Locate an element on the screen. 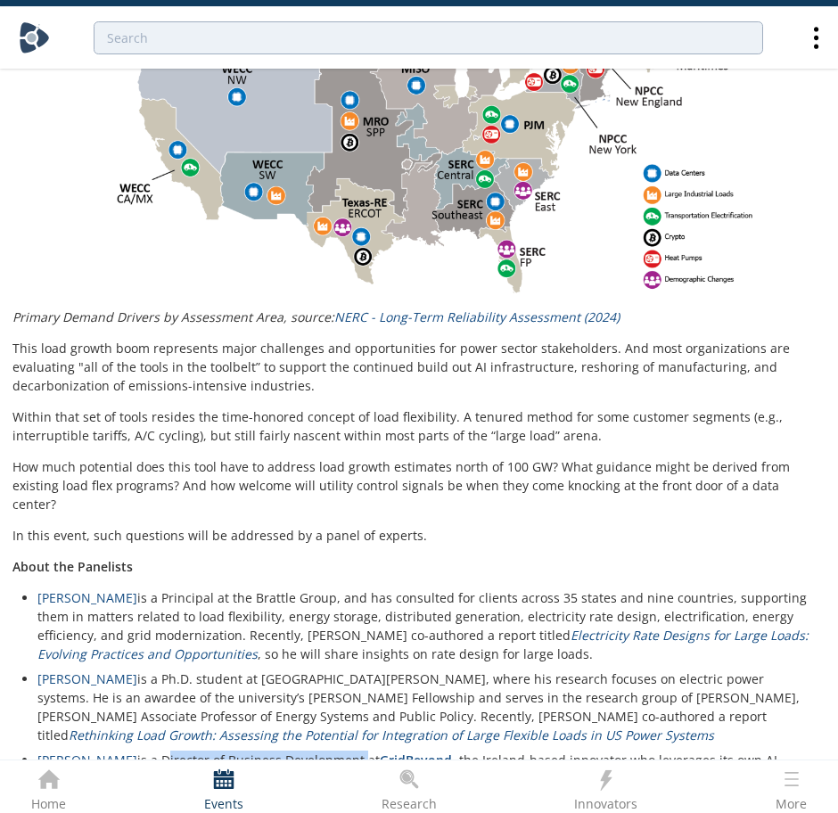 This screenshot has height=813, width=838. p: Within that set of tools resides the time-honored concept of load flexibility. A tenured method f... is located at coordinates (419, 426).